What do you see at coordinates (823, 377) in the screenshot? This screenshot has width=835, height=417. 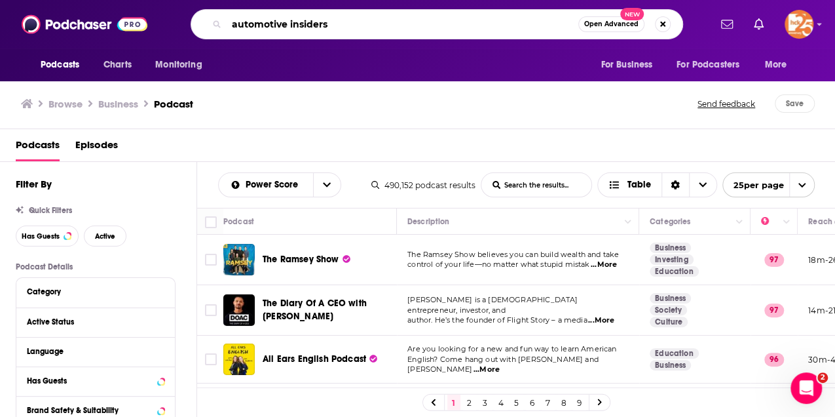 I see `span: 2` at bounding box center [823, 377].